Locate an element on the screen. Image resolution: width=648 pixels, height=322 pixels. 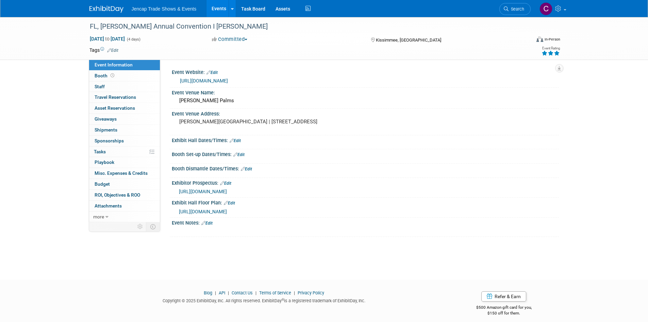
img: Format-Inperson.png is located at coordinates (540, 39).